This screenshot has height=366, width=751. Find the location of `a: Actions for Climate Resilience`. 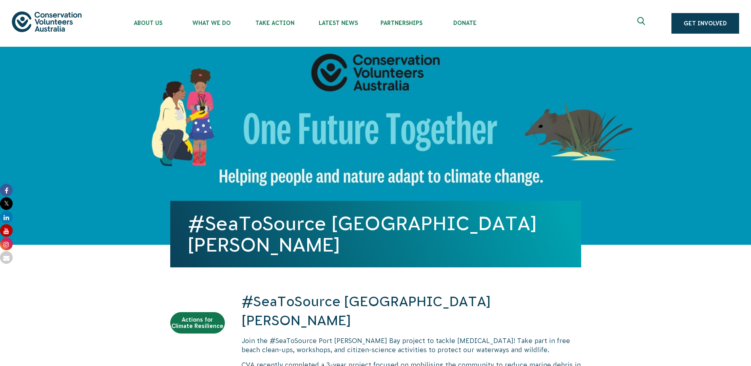

a: Actions for Climate Resilience is located at coordinates (197, 322).